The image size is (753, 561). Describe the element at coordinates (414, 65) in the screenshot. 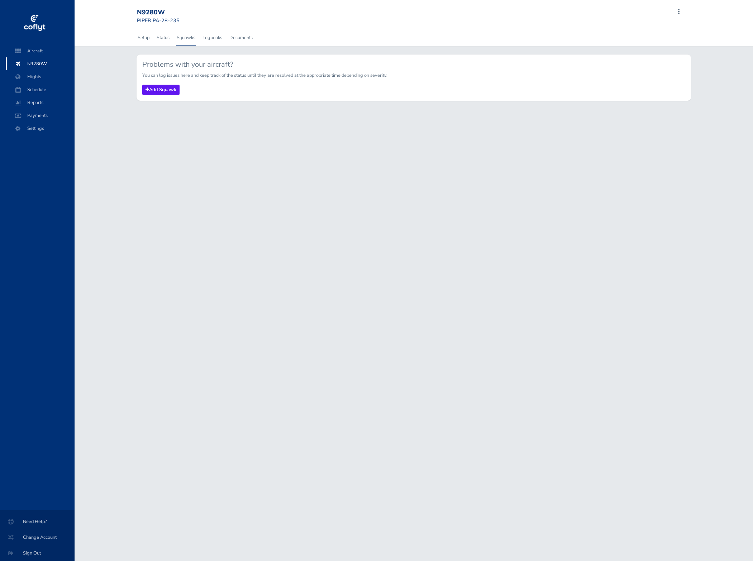

I see `h5: Problems with your aircraft?` at that location.